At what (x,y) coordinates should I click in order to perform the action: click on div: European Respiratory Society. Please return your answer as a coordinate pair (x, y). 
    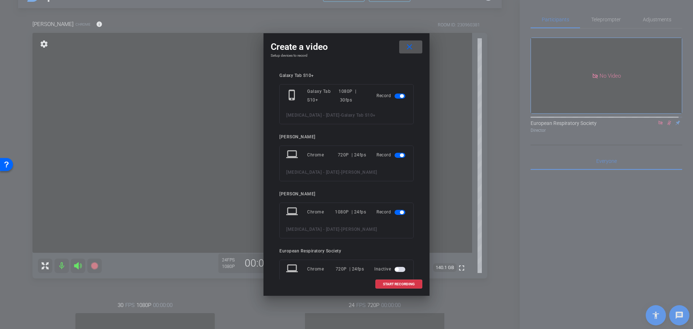
    Looking at the image, I should click on (347, 251).